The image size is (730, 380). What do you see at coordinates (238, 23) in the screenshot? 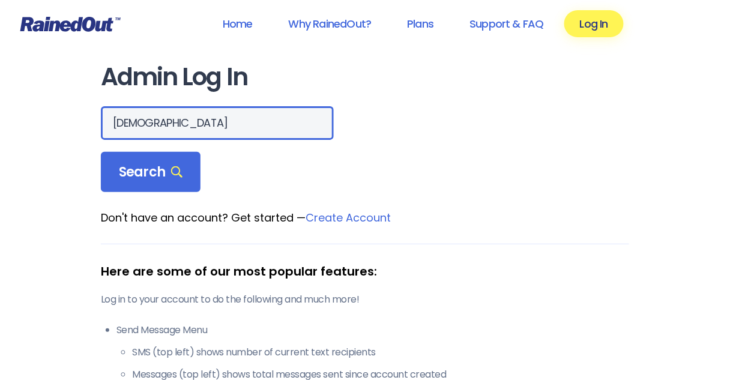
I see `a: Home` at bounding box center [238, 23].